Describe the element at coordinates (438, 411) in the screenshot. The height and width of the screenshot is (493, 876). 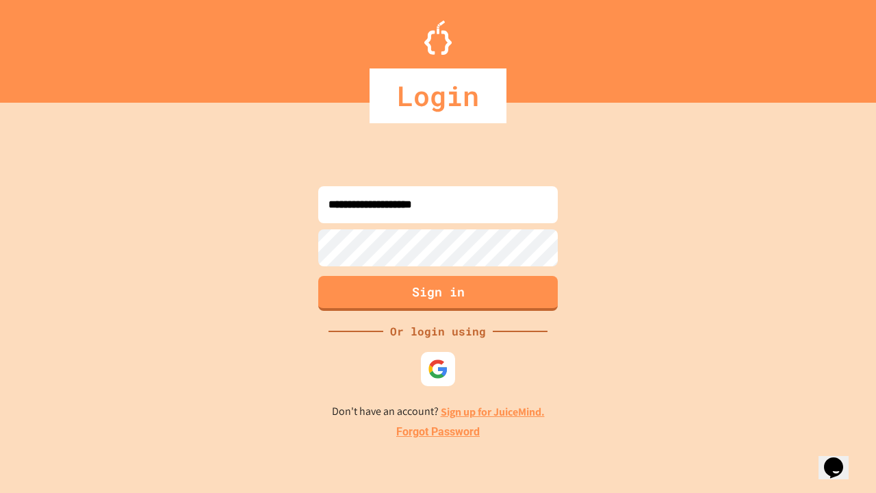
I see `p: Don't have an account?` at that location.